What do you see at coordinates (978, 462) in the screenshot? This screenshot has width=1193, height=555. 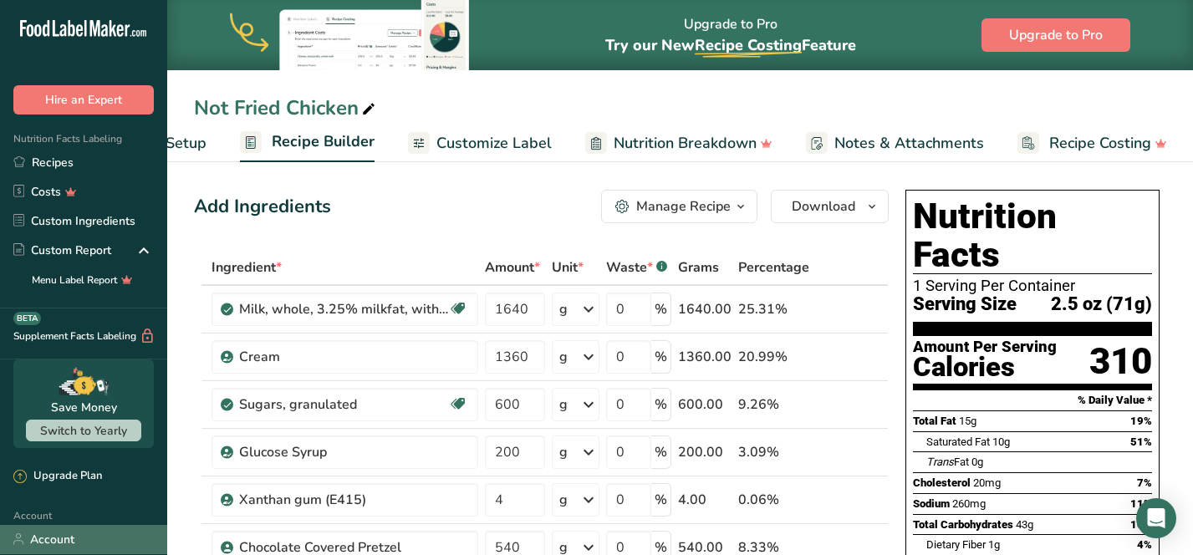 I see `span: 0g` at bounding box center [978, 462].